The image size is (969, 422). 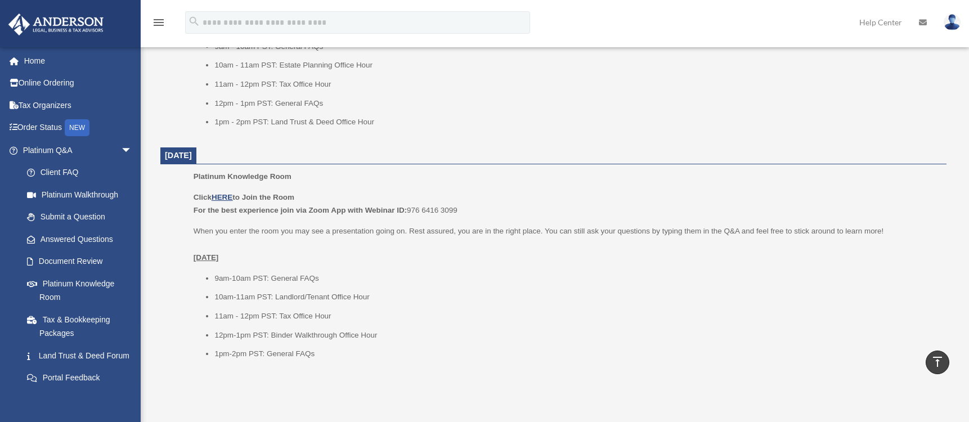 I want to click on a: Tax Organizers, so click(x=78, y=105).